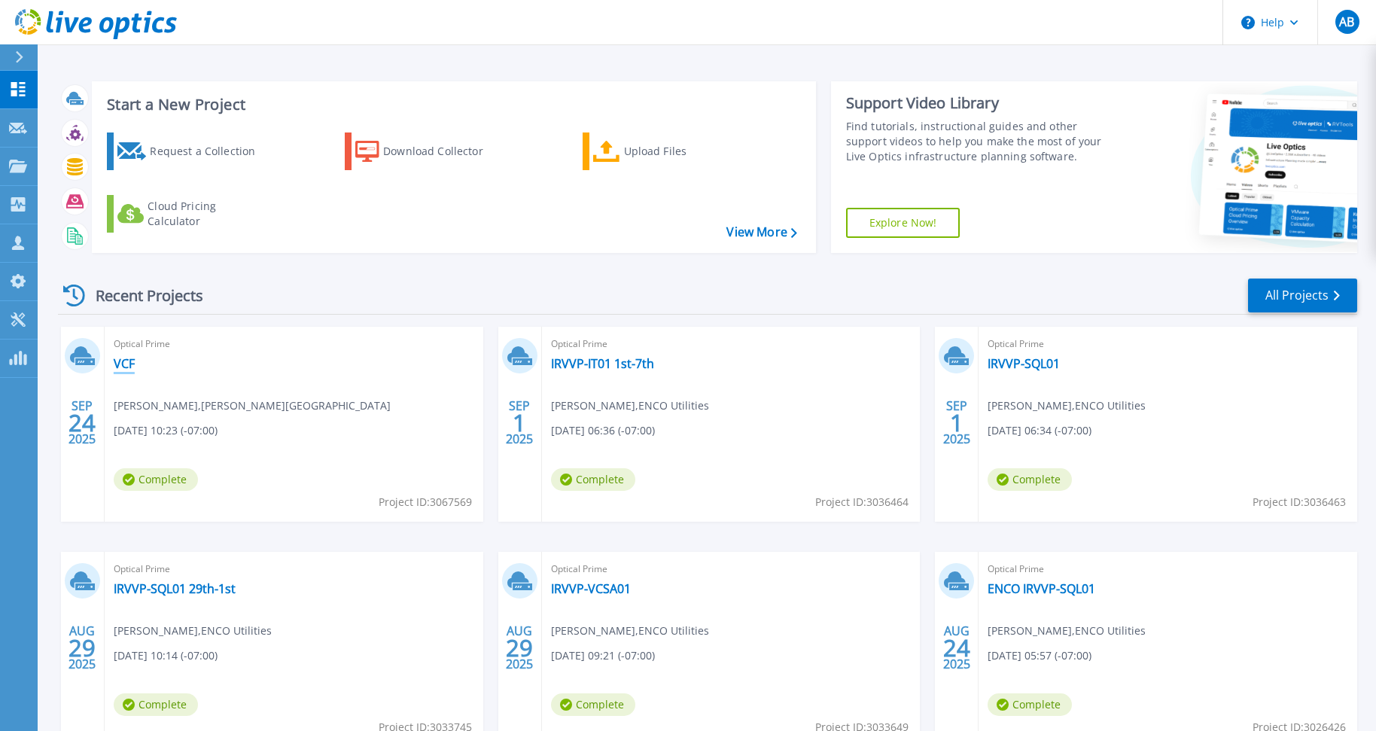 This screenshot has width=1376, height=731. Describe the element at coordinates (979, 142) in the screenshot. I see `div: Find tutorials, instructional guides and other support videos to help you make the most of your L...` at that location.